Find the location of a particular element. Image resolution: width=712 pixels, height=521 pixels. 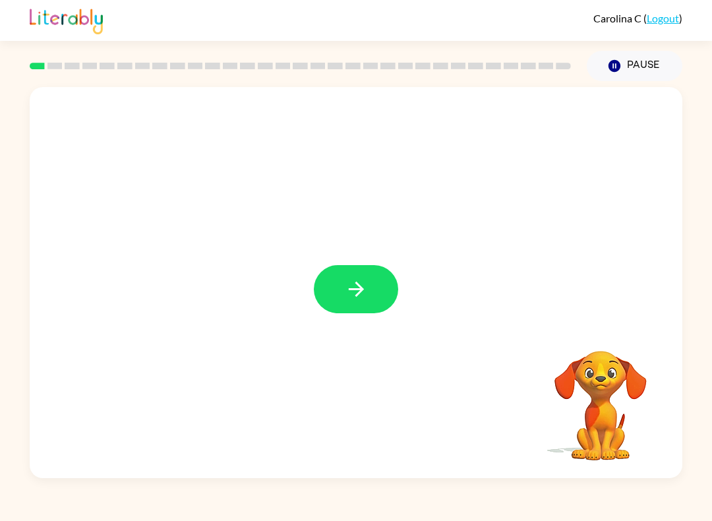

img: Literably is located at coordinates (66, 20).